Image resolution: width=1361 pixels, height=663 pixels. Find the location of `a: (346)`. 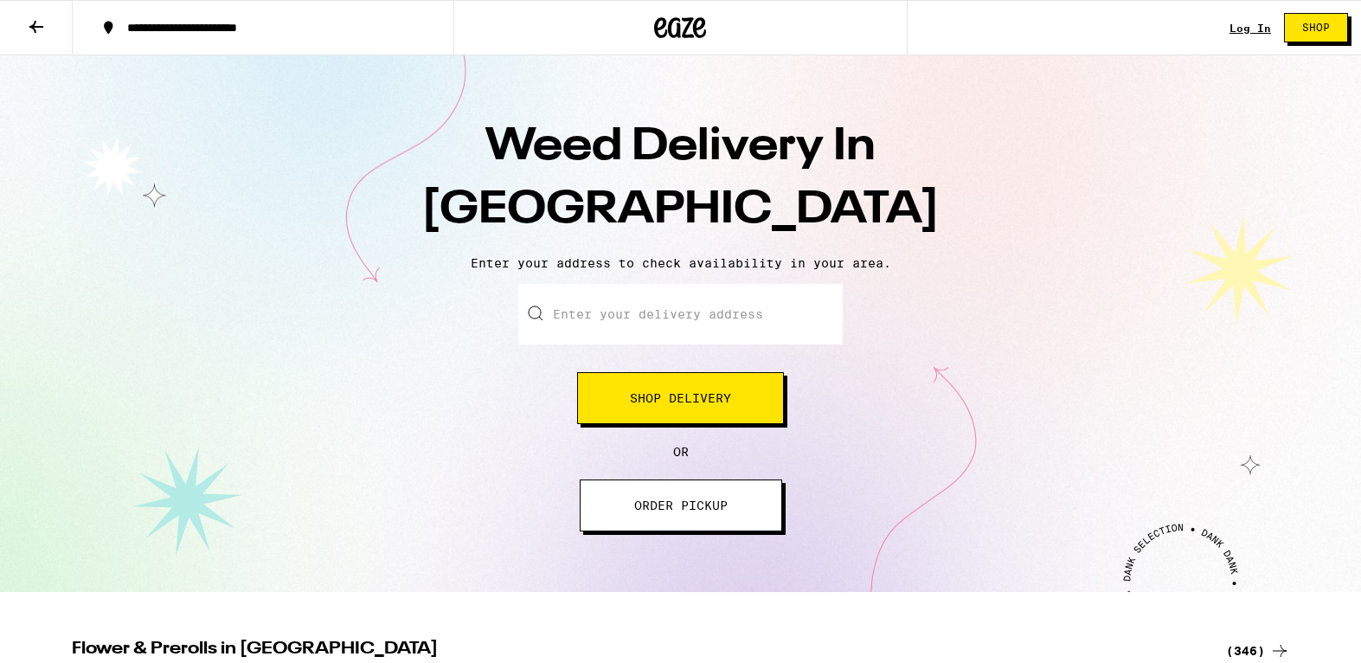

a: (346) is located at coordinates (1258, 651).